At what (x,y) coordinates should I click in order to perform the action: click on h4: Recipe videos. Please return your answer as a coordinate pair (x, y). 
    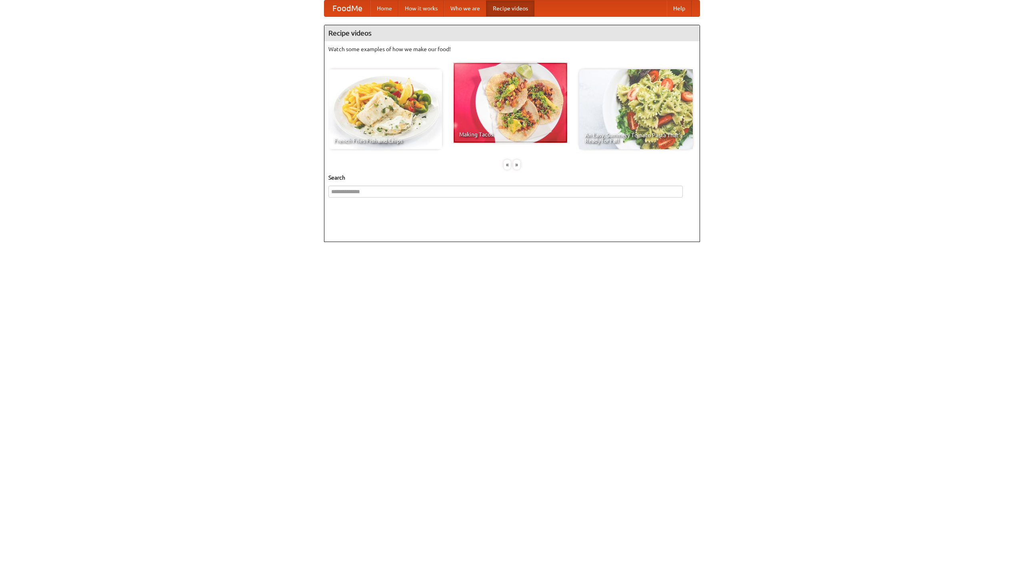
    Looking at the image, I should click on (512, 33).